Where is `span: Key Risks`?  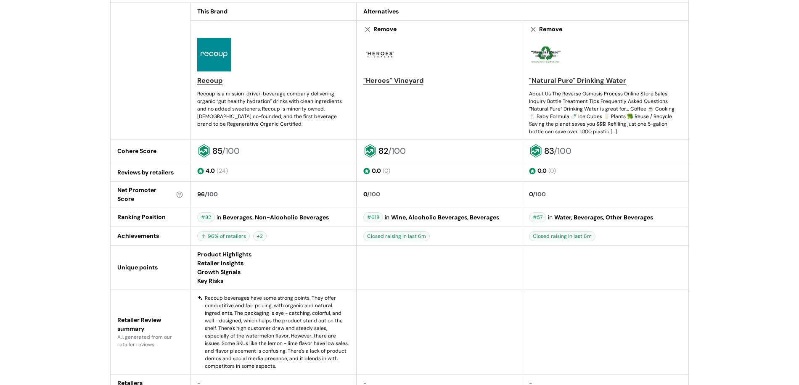
span: Key Risks is located at coordinates (210, 281).